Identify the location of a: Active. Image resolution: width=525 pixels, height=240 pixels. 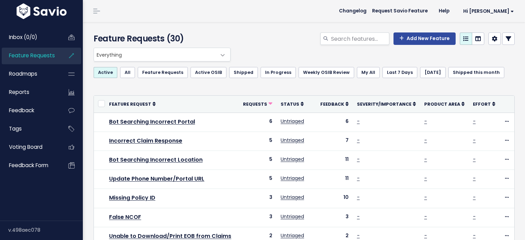
(105, 73).